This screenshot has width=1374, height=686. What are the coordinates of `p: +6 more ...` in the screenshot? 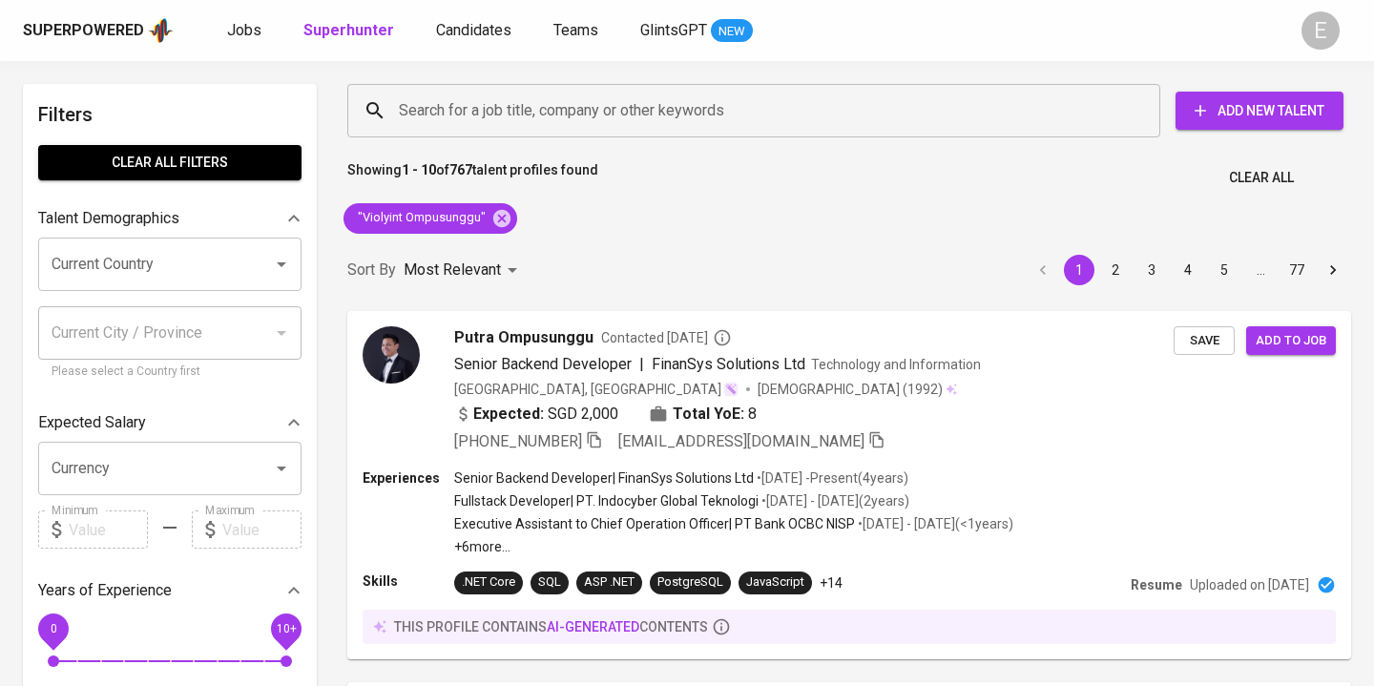 It's located at (734, 547).